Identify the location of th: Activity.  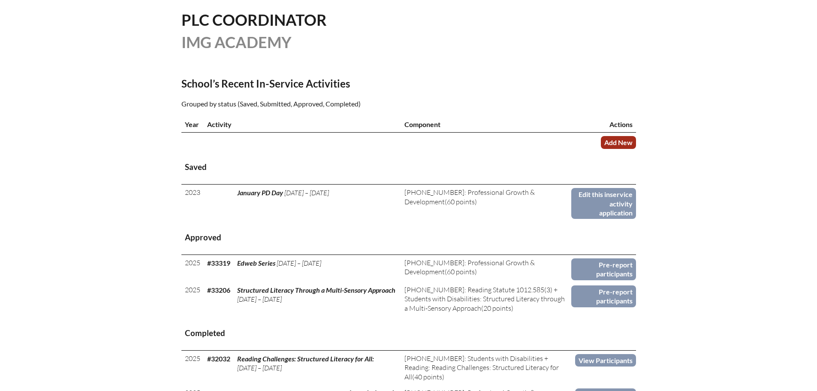
(302, 124).